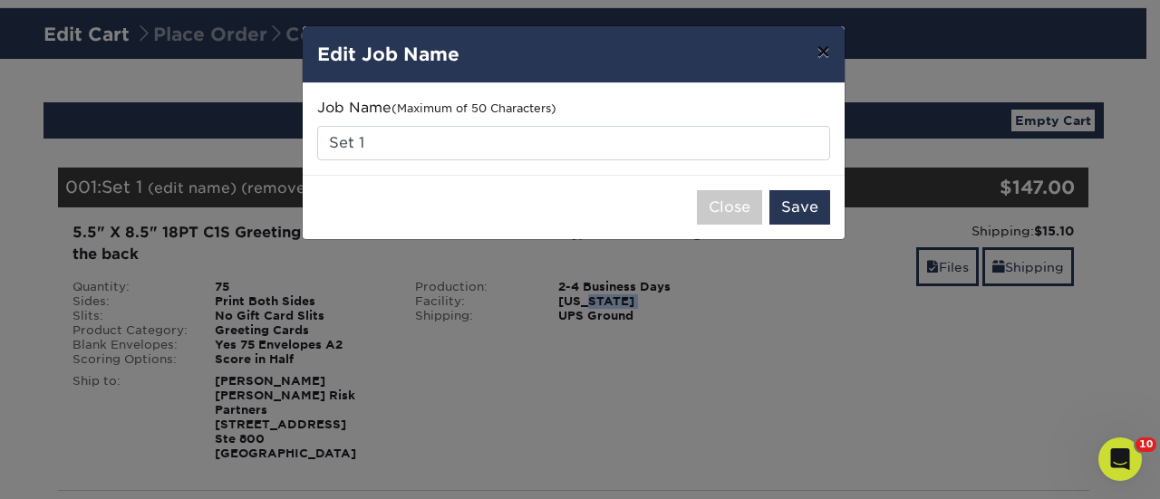 This screenshot has width=1160, height=499. What do you see at coordinates (574, 143) in the screenshot?
I see `input: Descriptive Name` at bounding box center [574, 143].